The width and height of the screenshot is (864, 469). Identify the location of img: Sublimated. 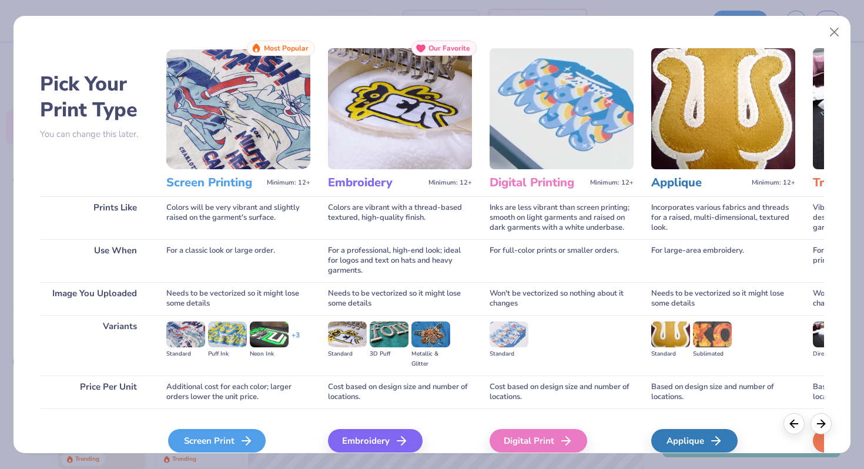
(712, 334).